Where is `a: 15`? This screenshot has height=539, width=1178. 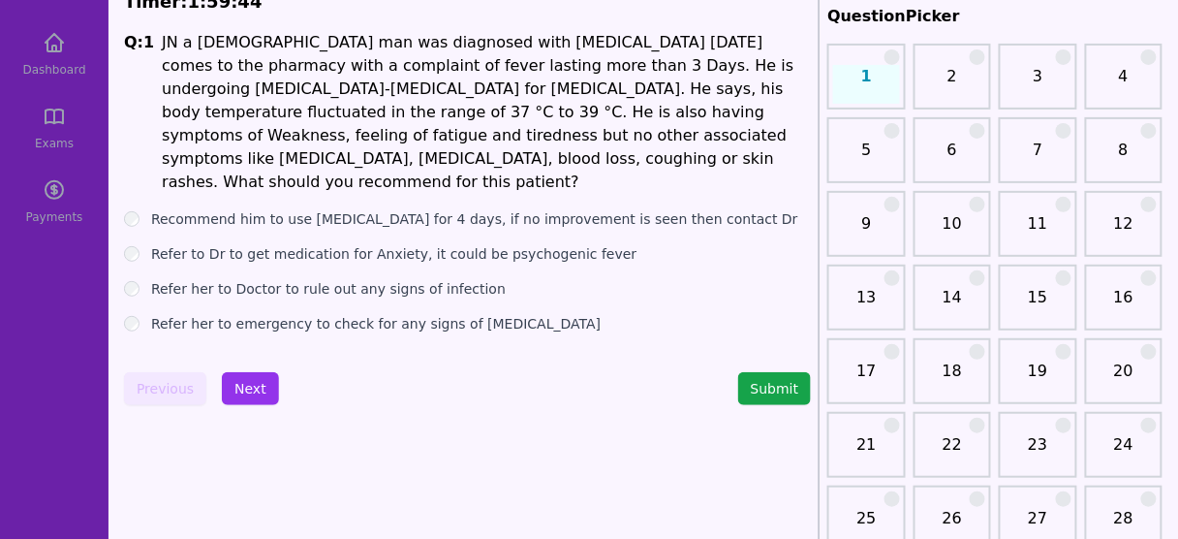 a: 15 is located at coordinates (1038, 305).